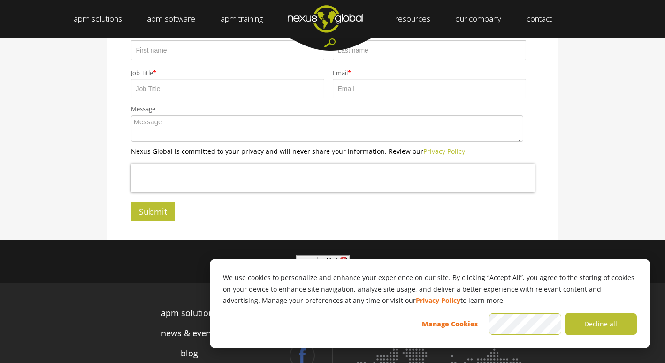 The width and height of the screenshot is (665, 363). Describe the element at coordinates (153, 212) in the screenshot. I see `input: Submit` at that location.